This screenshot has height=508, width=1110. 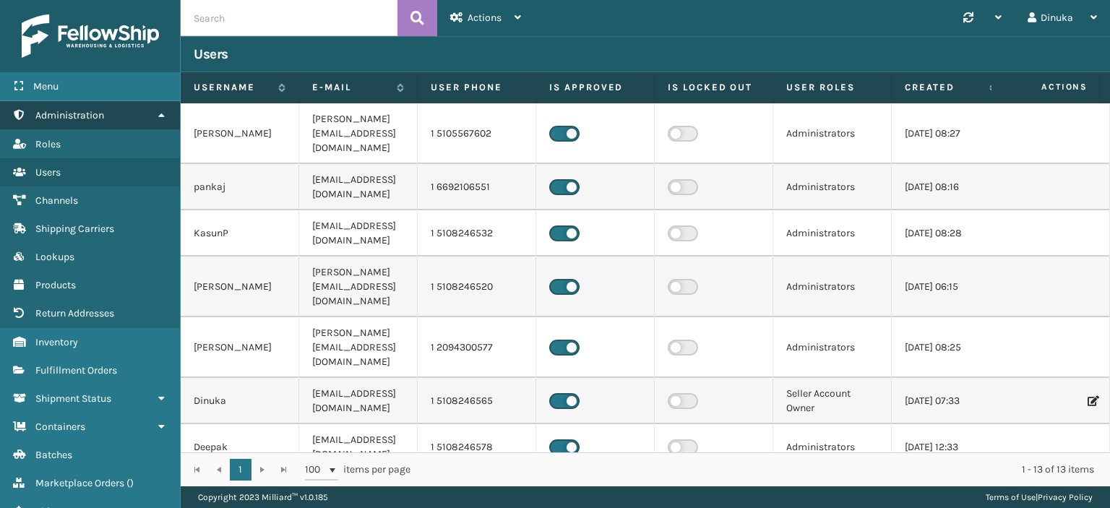 What do you see at coordinates (358, 470) in the screenshot?
I see `span: items per page` at bounding box center [358, 470].